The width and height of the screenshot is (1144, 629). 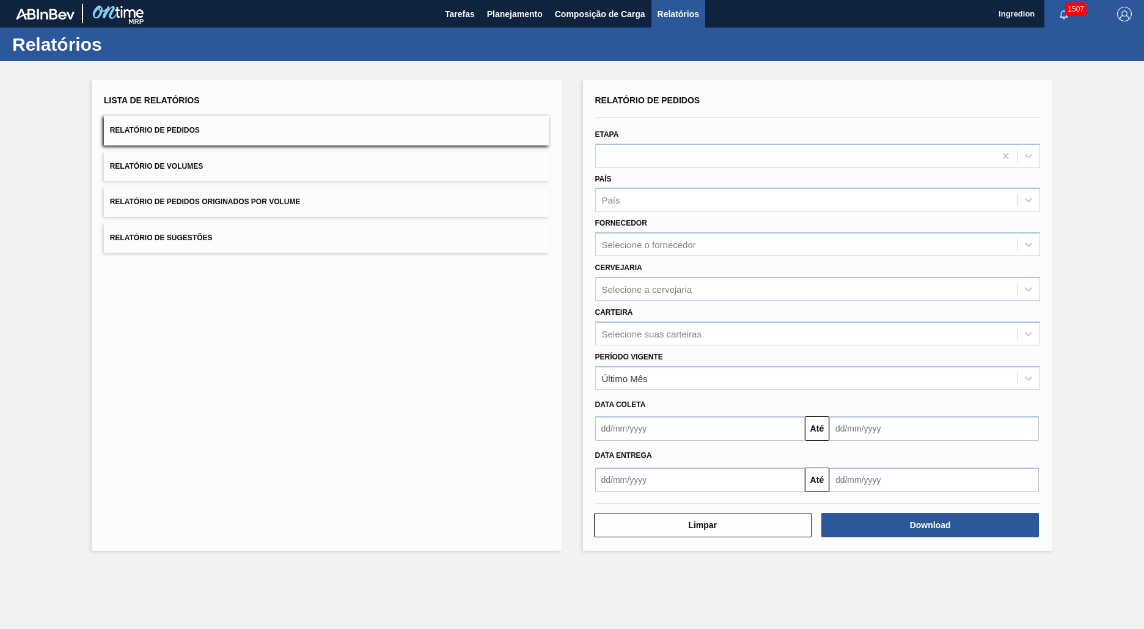 I want to click on span: Composição de Carga, so click(x=600, y=14).